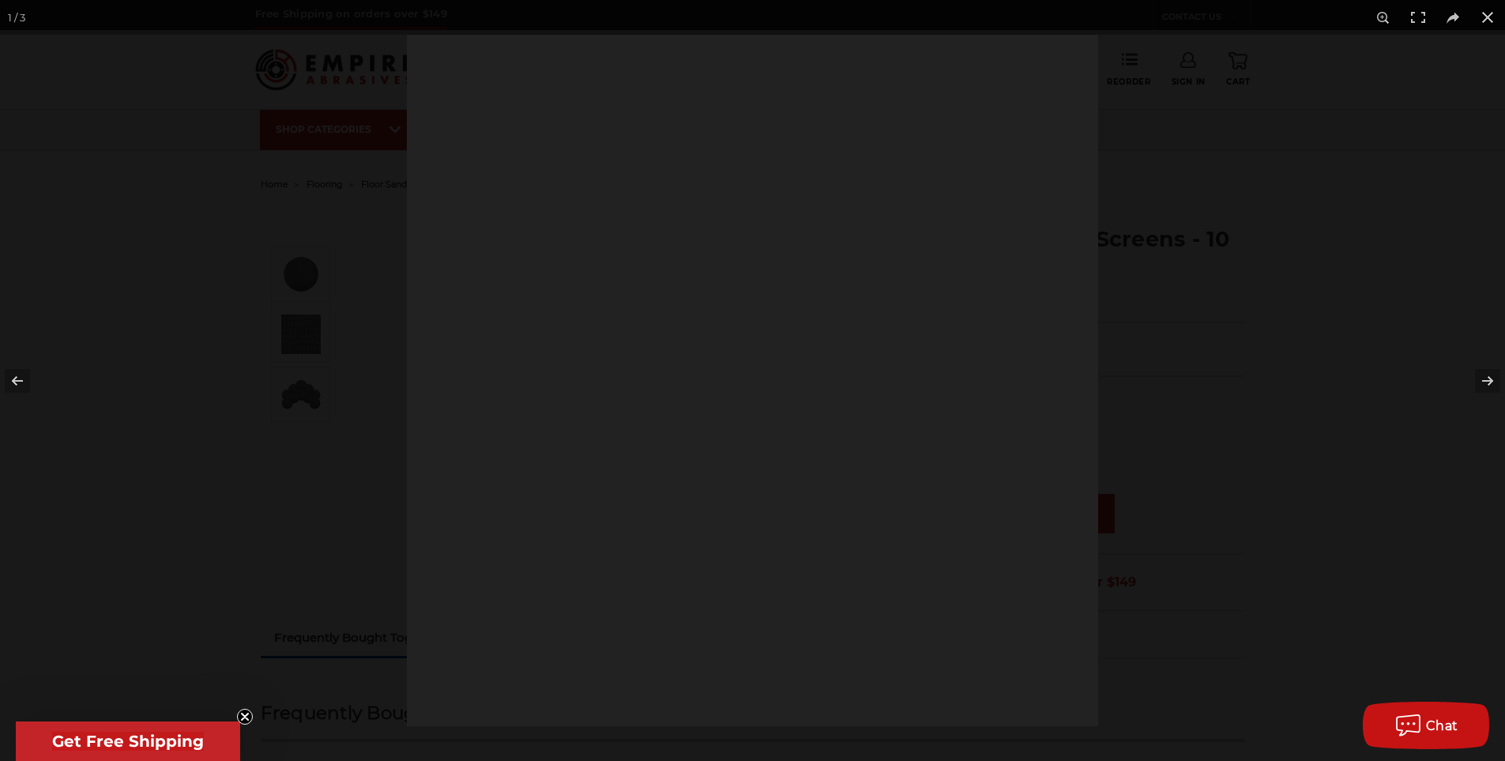  Describe the element at coordinates (1426, 725) in the screenshot. I see `button: Chat` at that location.